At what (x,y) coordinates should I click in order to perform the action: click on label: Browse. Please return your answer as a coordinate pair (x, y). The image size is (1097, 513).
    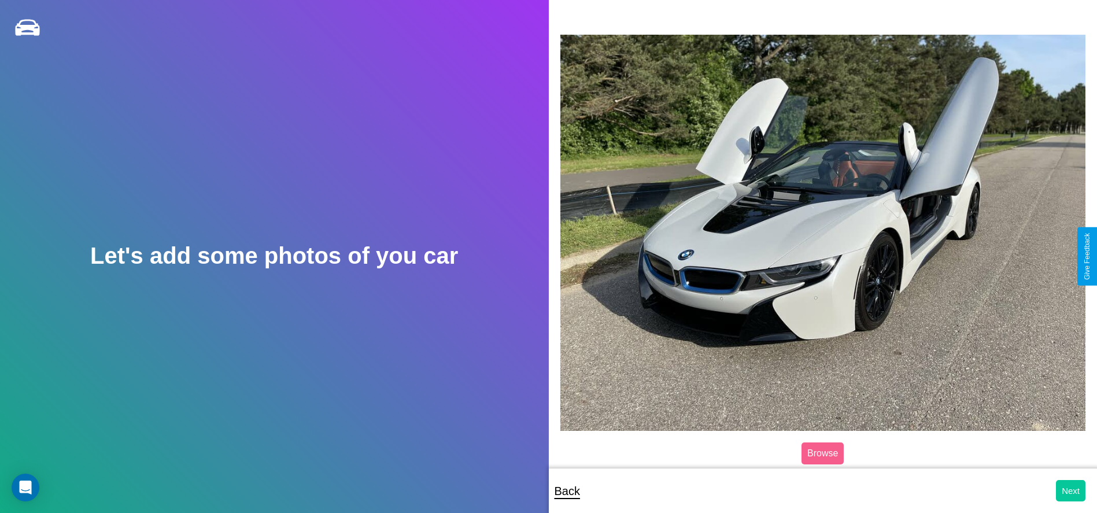
    Looking at the image, I should click on (822, 453).